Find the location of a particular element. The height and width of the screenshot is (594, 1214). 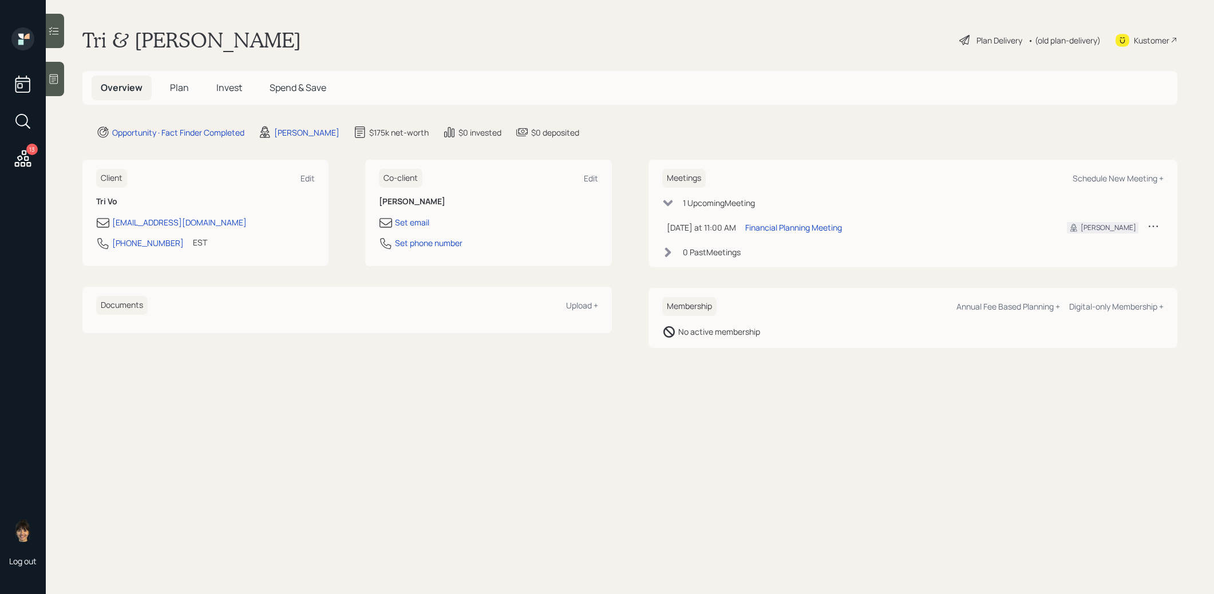

span: Overview is located at coordinates (121, 88).